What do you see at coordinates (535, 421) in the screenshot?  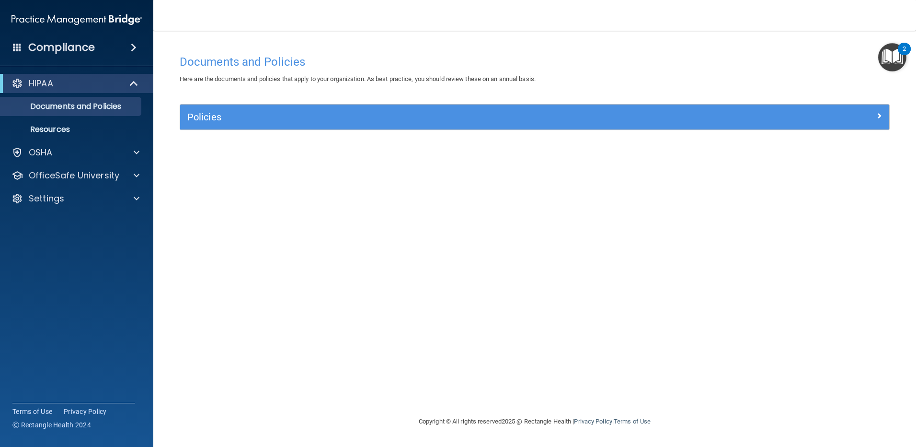 I see `div: Copyright © All rights reserved 2025 @ Rectangle Health | |` at bounding box center [535, 421].